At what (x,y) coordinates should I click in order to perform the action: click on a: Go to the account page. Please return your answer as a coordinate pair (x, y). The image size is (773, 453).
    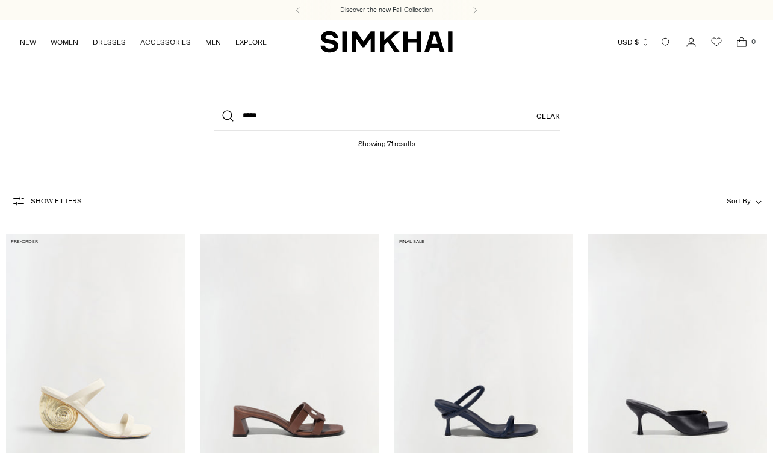
    Looking at the image, I should click on (691, 42).